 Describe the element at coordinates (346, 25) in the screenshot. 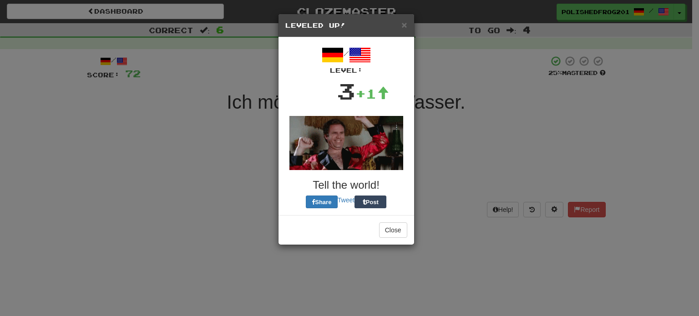

I see `h5: Leveled Up!` at that location.